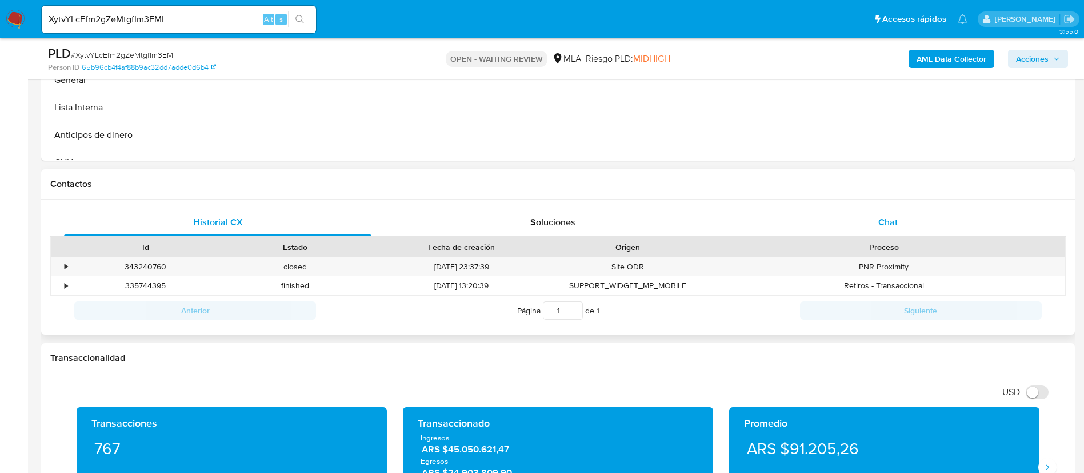  What do you see at coordinates (146, 285) in the screenshot?
I see `div: 335744395` at bounding box center [146, 285].